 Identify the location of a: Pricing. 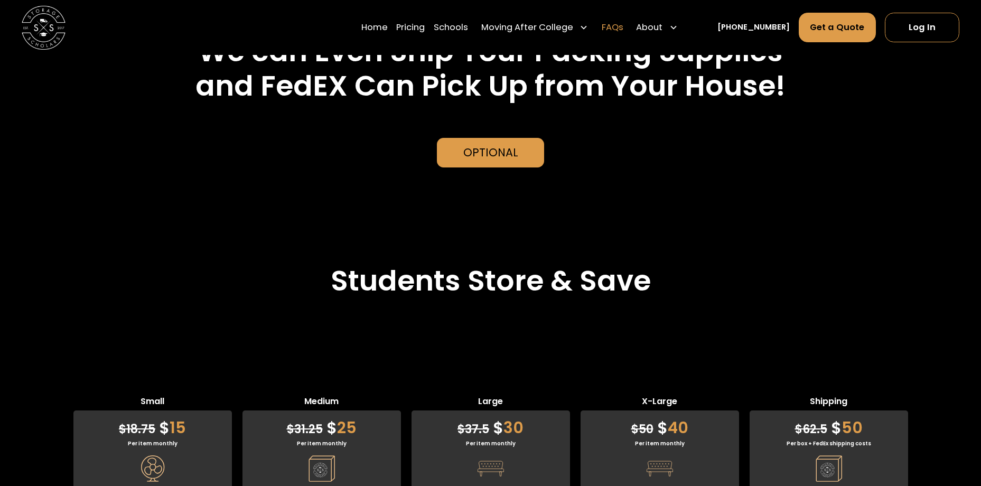
(410, 27).